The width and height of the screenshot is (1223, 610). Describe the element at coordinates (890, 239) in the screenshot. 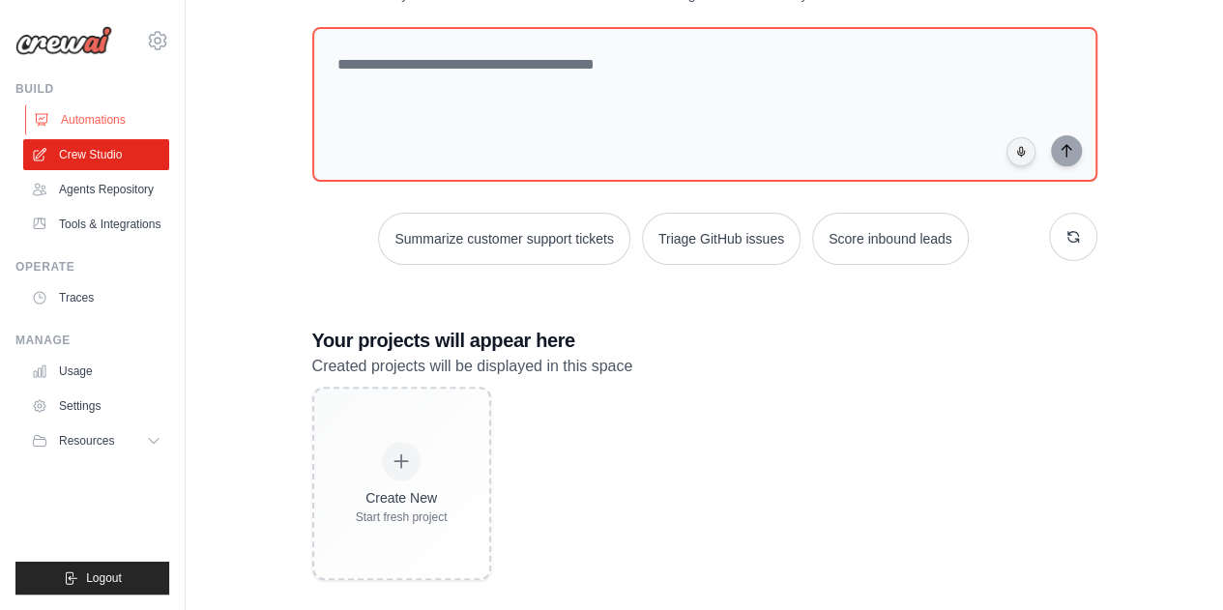

I see `button: Score inbound leads` at that location.